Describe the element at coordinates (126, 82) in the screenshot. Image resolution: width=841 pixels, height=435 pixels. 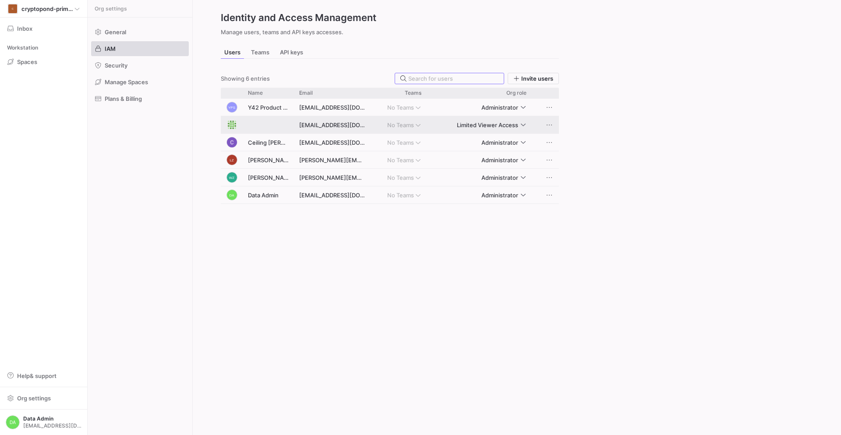
I see `span: Manage Spaces` at that location.